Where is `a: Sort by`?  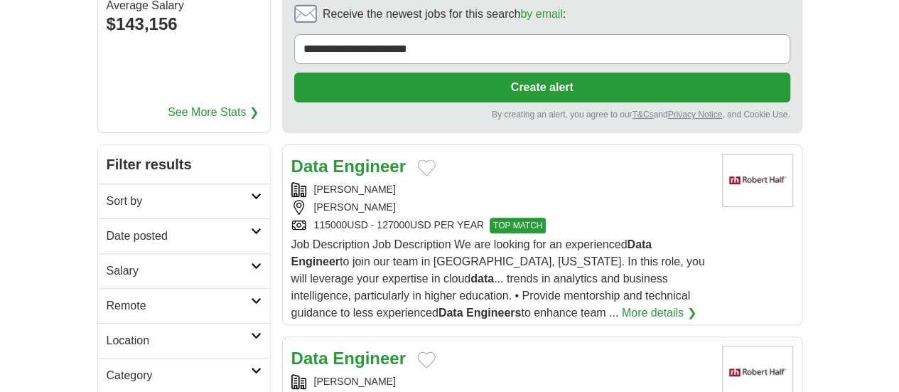
a: Sort by is located at coordinates (184, 200).